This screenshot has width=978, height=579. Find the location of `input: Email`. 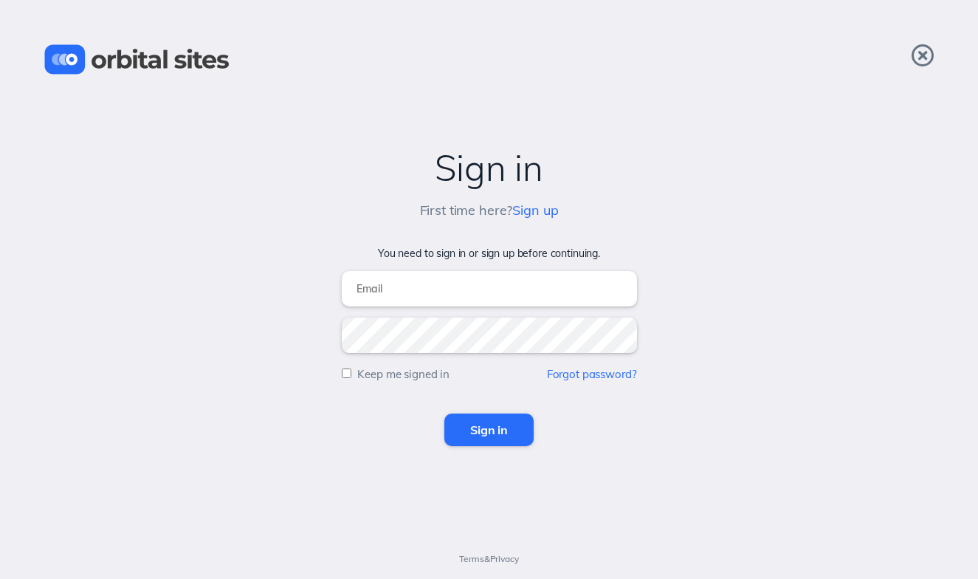

input: Email is located at coordinates (490, 289).